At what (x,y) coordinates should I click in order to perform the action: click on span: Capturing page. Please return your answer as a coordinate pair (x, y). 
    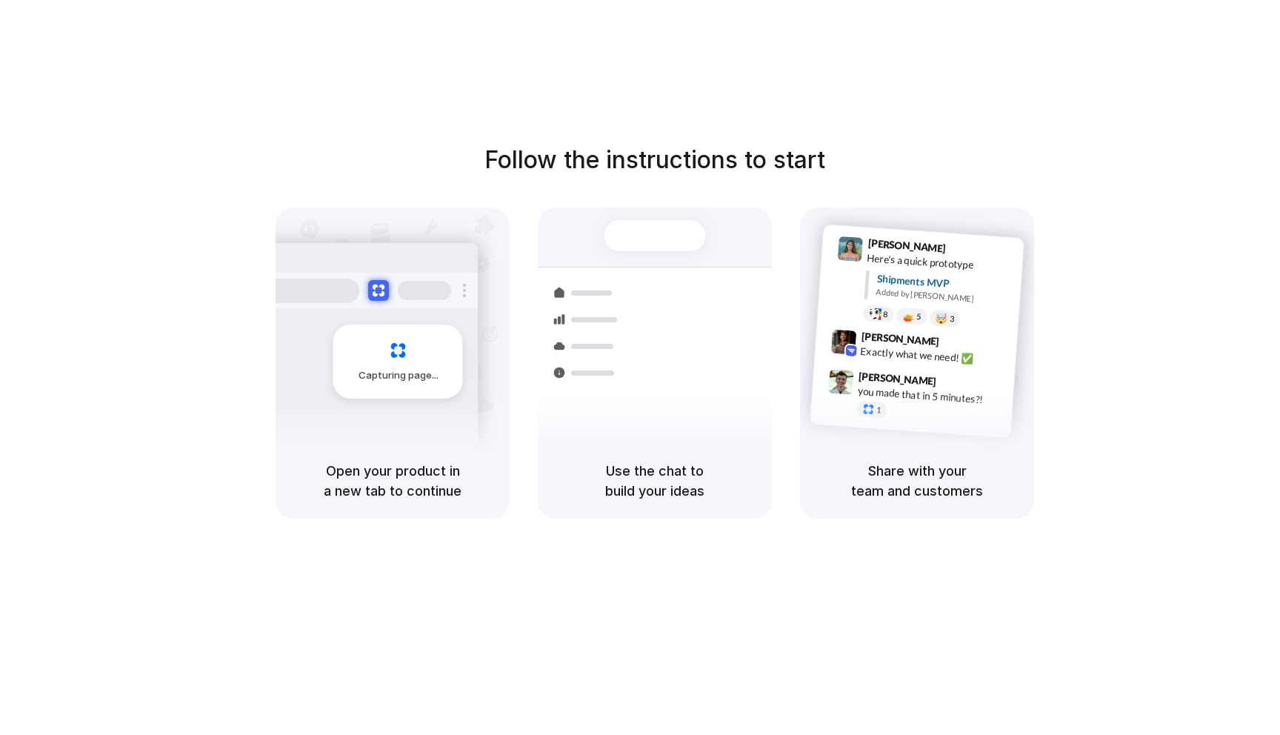
    Looking at the image, I should click on (399, 376).